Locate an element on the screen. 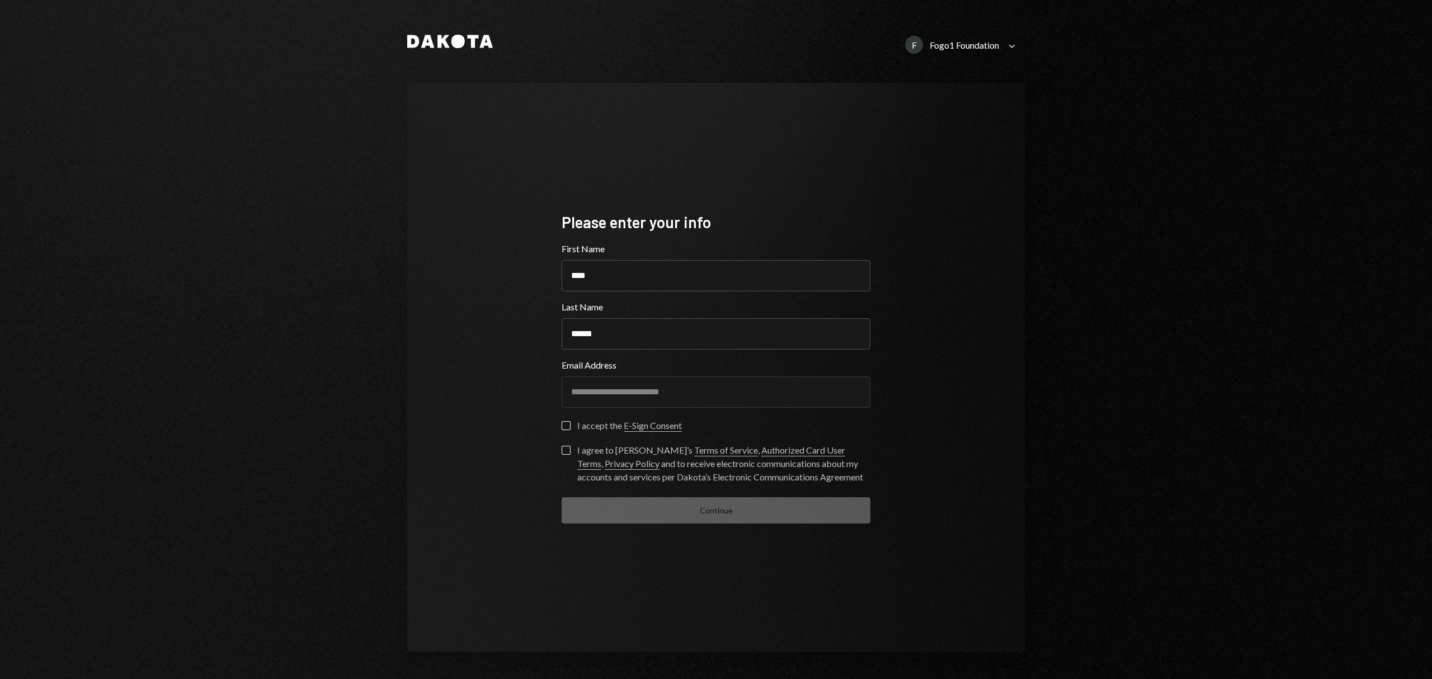 The height and width of the screenshot is (679, 1432). a: Terms of Service is located at coordinates (726, 450).